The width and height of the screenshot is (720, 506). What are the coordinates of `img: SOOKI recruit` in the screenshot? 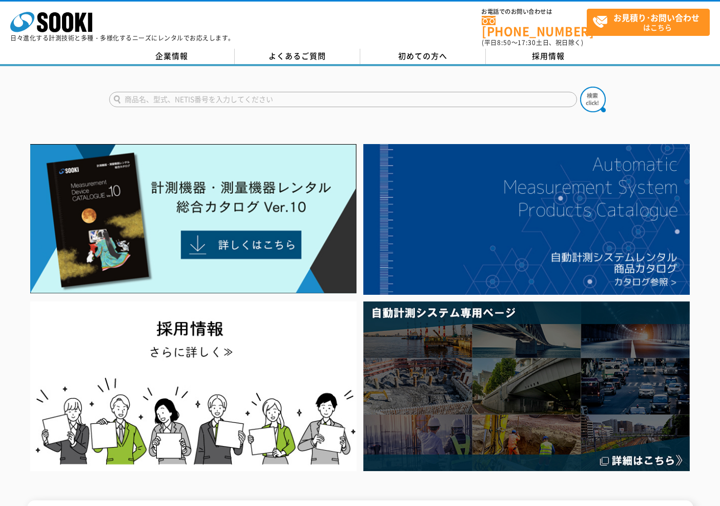 It's located at (193, 386).